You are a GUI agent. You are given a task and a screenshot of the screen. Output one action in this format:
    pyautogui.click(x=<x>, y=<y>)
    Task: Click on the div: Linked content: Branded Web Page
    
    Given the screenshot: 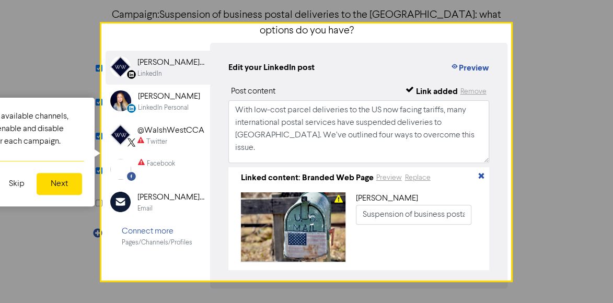 What is the action you would take?
    pyautogui.click(x=307, y=178)
    